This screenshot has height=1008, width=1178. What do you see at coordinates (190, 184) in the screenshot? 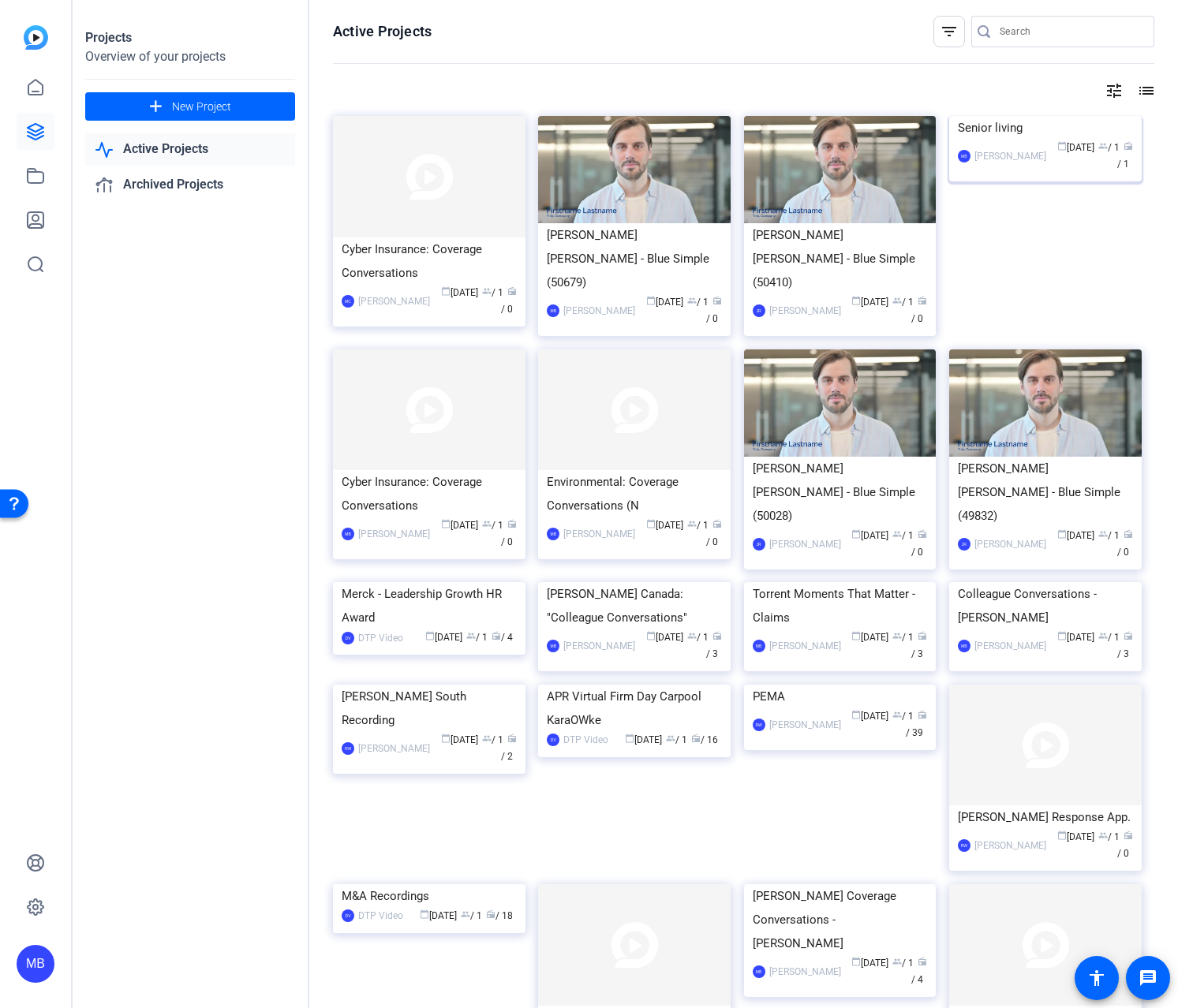
I see `a: Archived Projects` at bounding box center [190, 184].